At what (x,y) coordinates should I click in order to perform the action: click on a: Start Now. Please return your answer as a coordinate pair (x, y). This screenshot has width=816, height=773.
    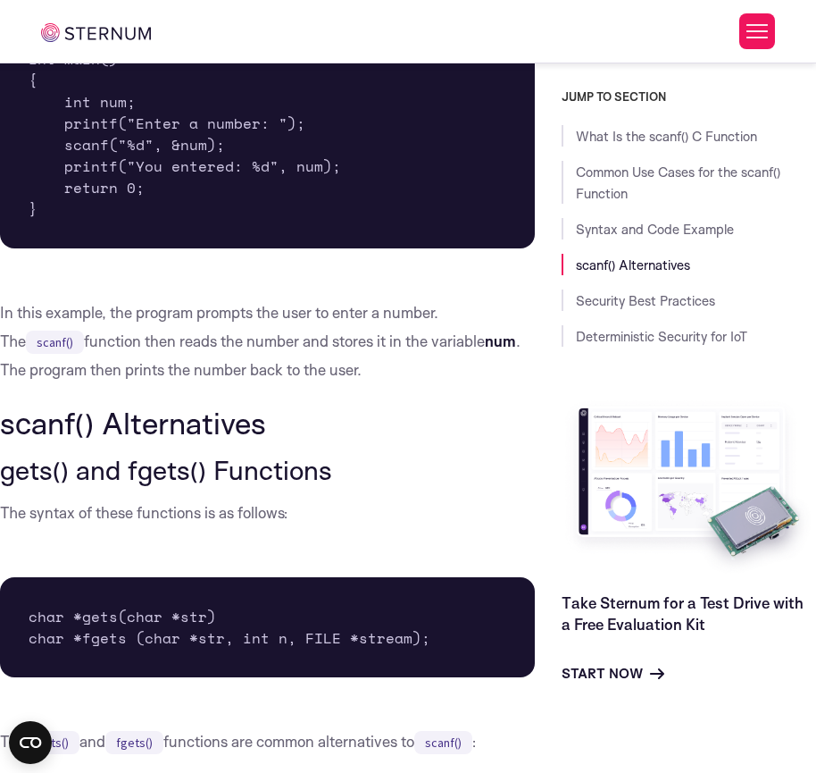
    Looking at the image, I should click on (613, 674).